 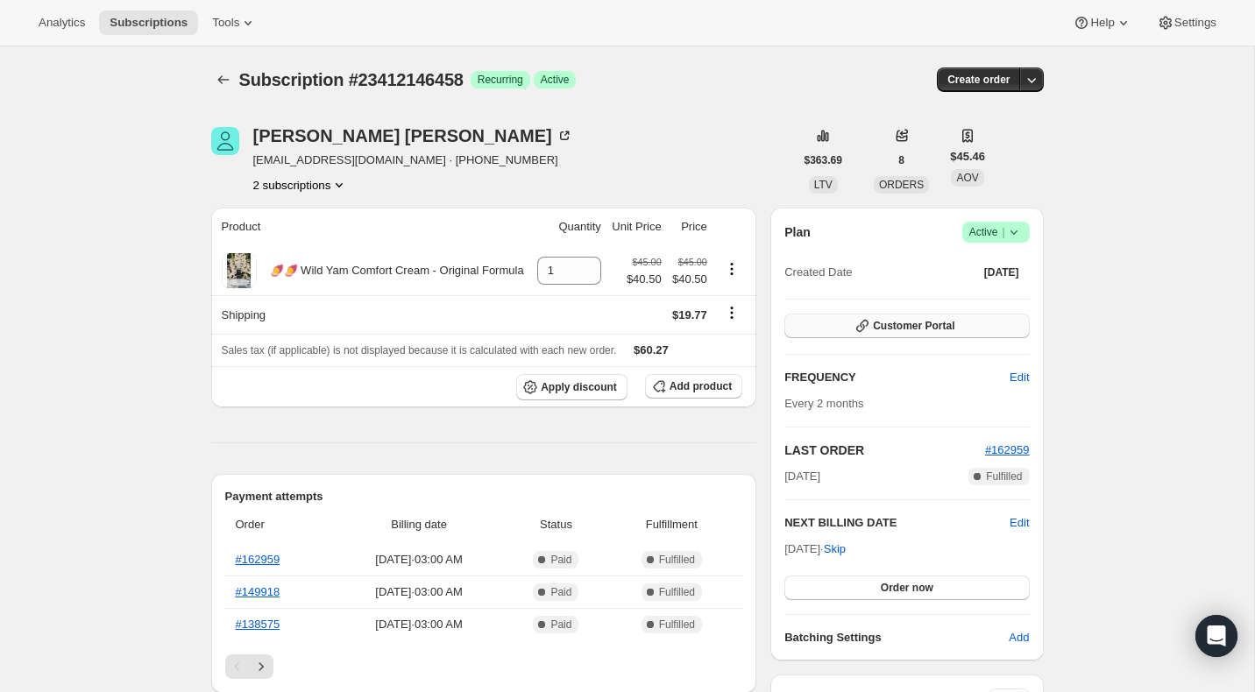 What do you see at coordinates (978, 80) in the screenshot?
I see `span: Create order` at bounding box center [978, 80].